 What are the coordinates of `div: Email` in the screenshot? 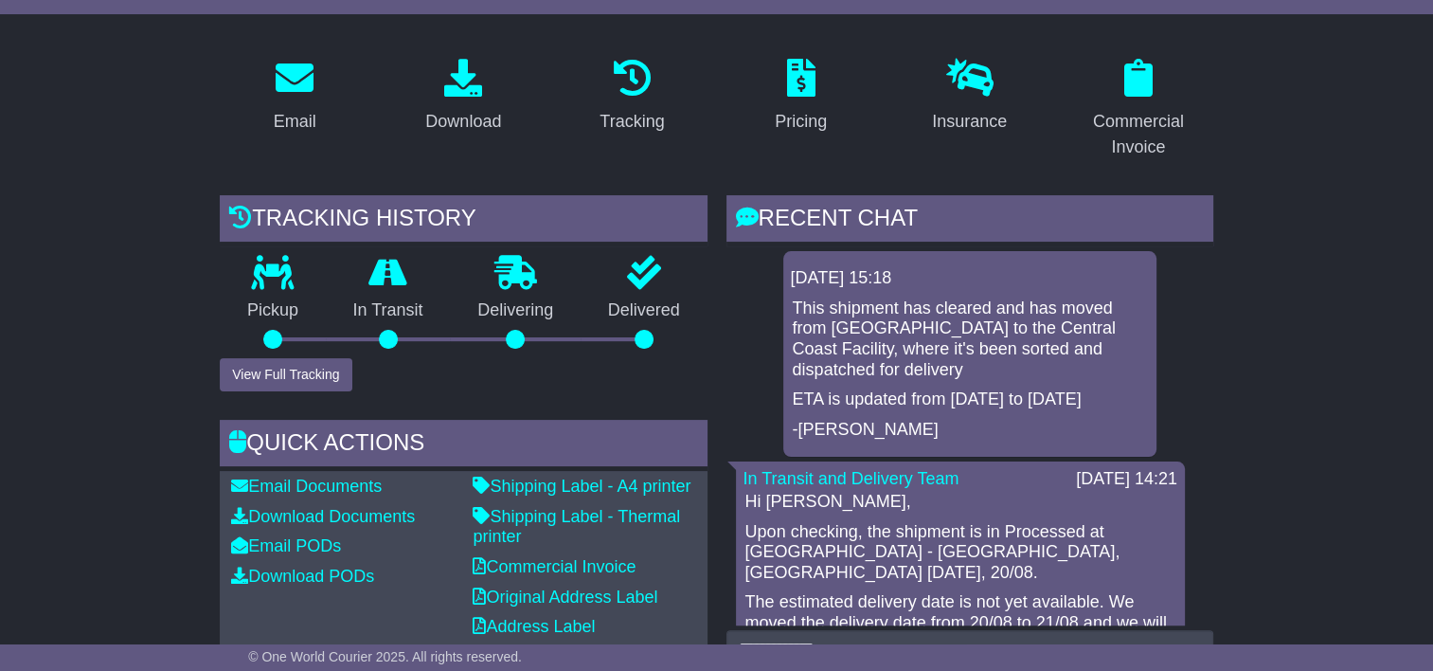 It's located at (295, 121).